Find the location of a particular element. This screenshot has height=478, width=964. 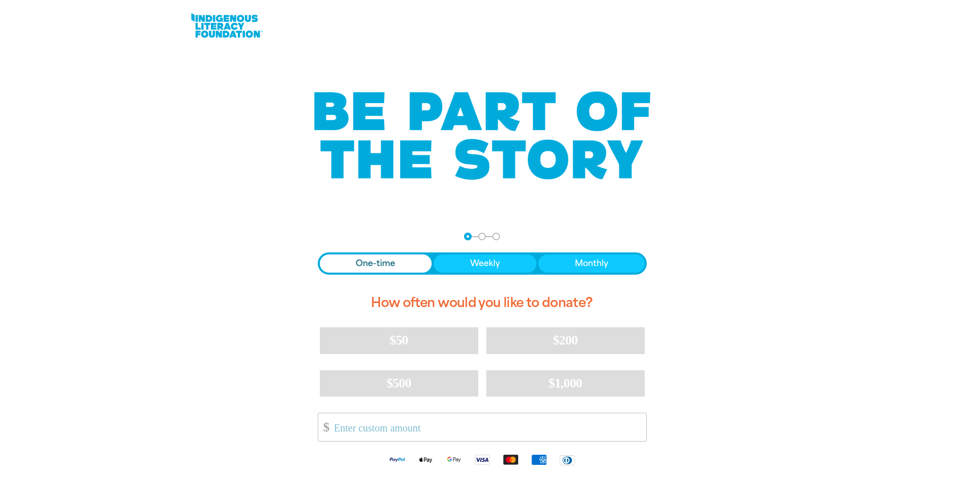

img: Mastercard logo is located at coordinates (510, 459).